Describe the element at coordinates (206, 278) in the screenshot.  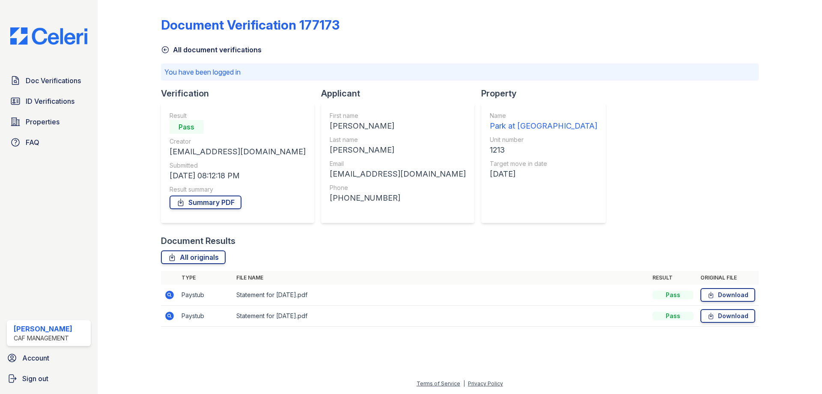
I see `th: Type` at that location.